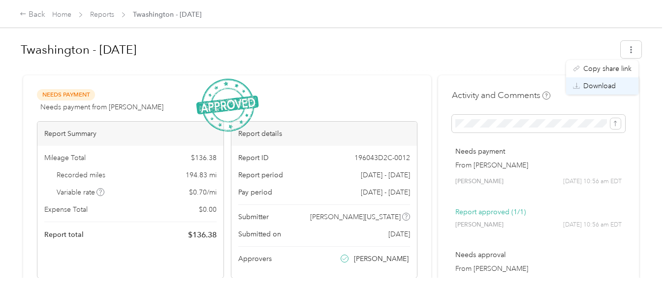 The height and width of the screenshot is (295, 667). I want to click on div: Back, so click(32, 15).